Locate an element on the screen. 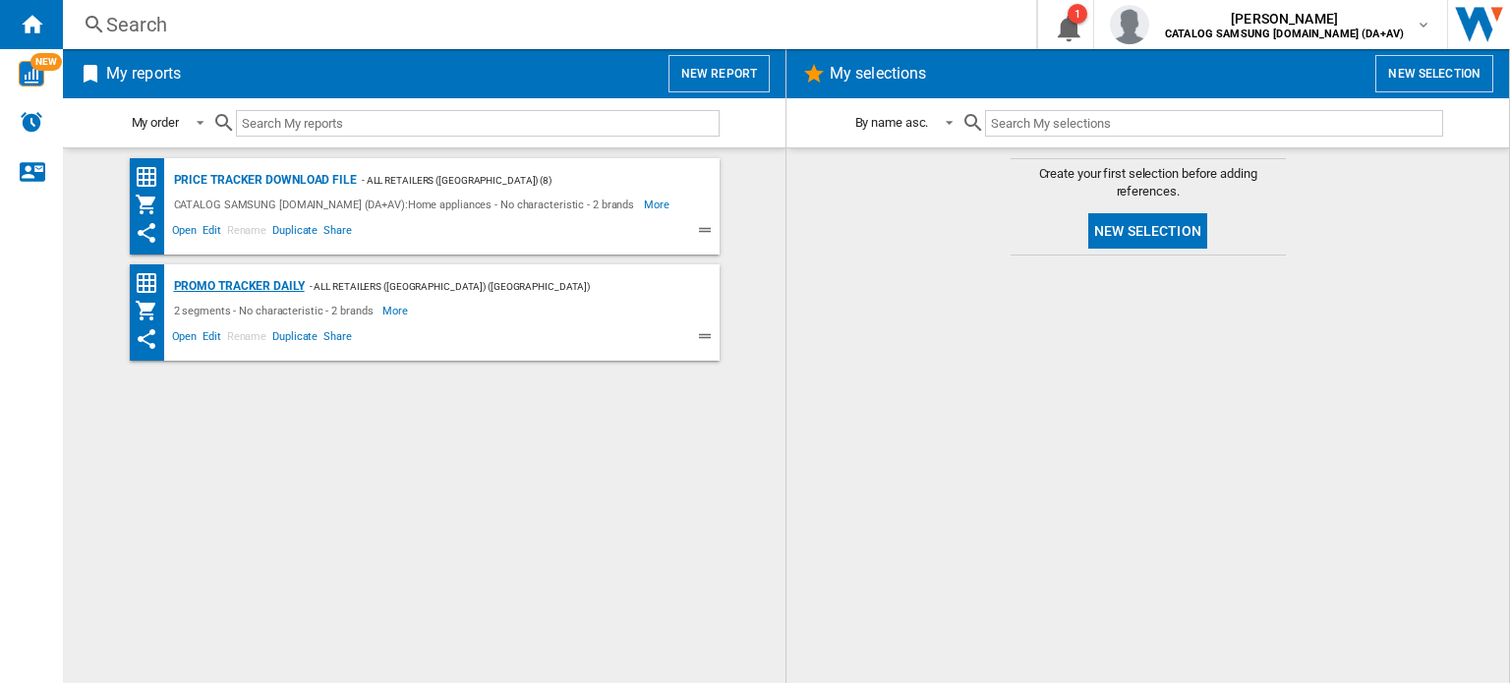 The width and height of the screenshot is (1510, 683). div: Price Tracker Download File is located at coordinates (262, 180).